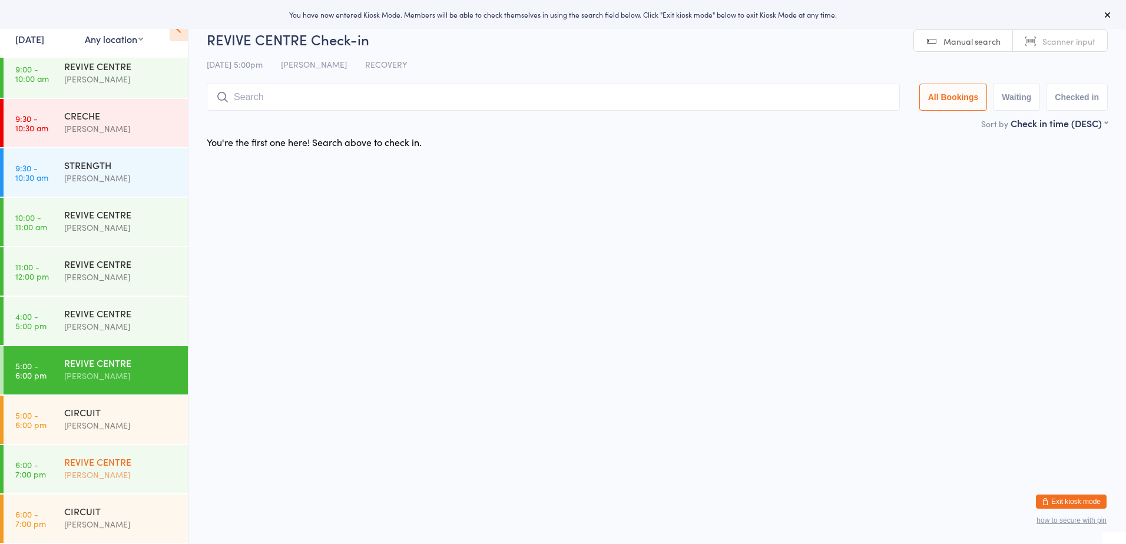  What do you see at coordinates (1059, 123) in the screenshot?
I see `div: Check in time (DESC)` at bounding box center [1059, 123].